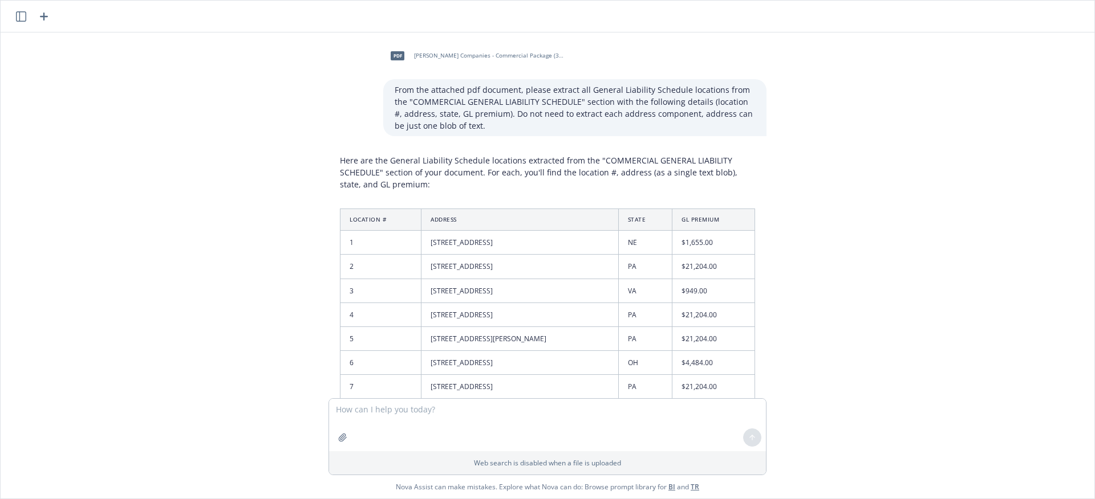 This screenshot has width=1095, height=499. What do you see at coordinates (381, 339) in the screenshot?
I see `td: 5` at bounding box center [381, 339].